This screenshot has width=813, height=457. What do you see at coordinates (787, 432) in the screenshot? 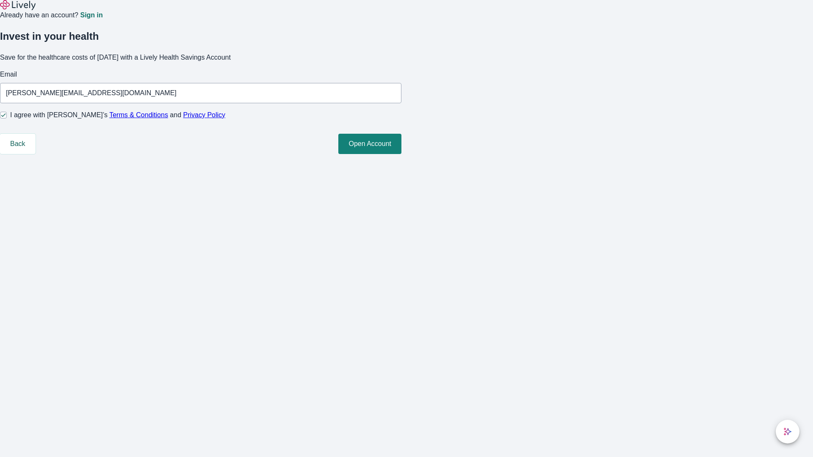
I see `svg: Lively AI Assistant` at bounding box center [787, 432].